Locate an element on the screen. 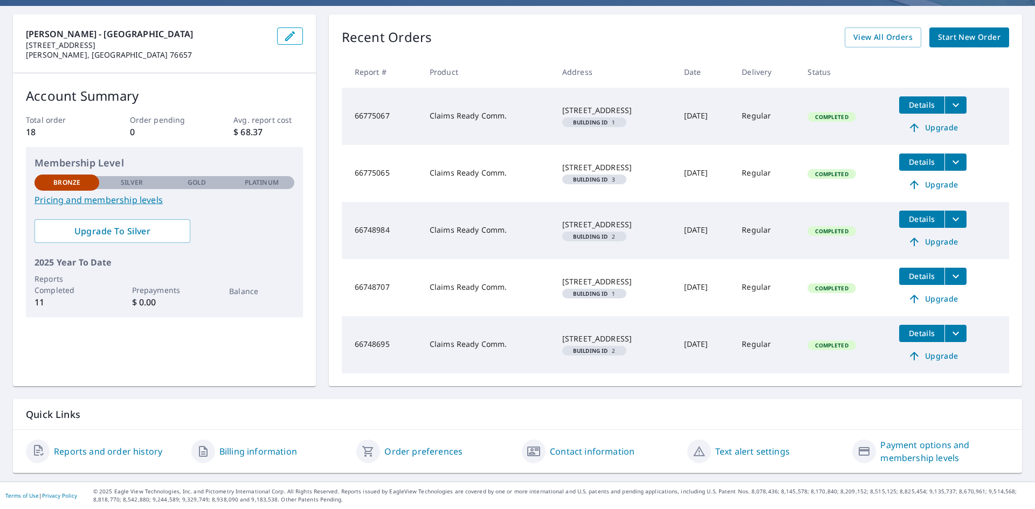 Image resolution: width=1035 pixels, height=509 pixels. p: Membership Level is located at coordinates (164, 163).